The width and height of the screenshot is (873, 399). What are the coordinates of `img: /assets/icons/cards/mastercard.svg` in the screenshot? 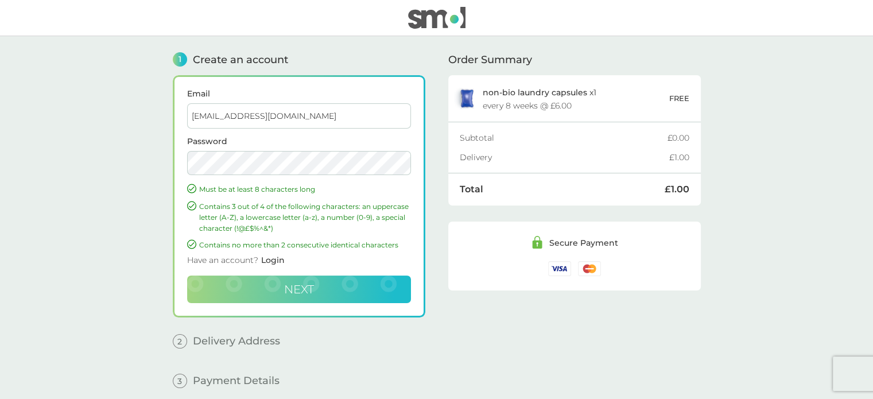 It's located at (589, 268).